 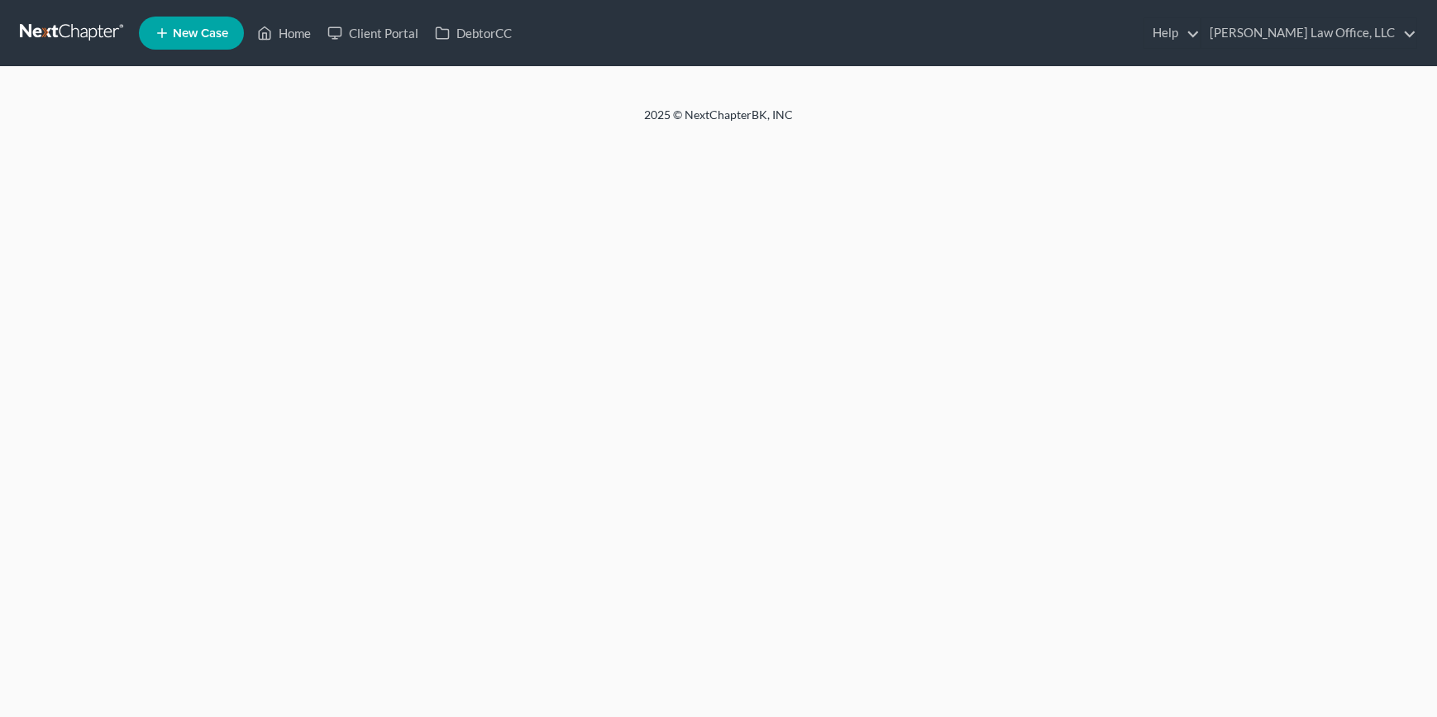 I want to click on a: Help, so click(x=1171, y=33).